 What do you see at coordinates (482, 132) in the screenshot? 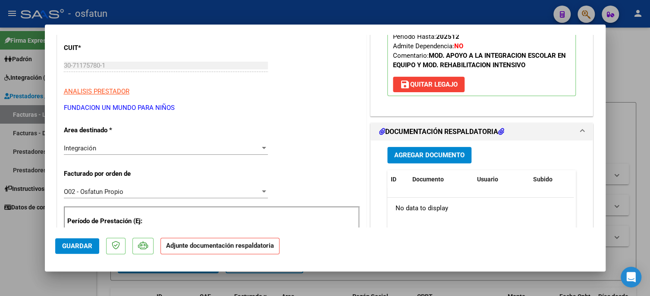
I see `mat-expansion-panel-header: DOCUMENTACIÓN RESPALDATORIA` at bounding box center [482, 132].